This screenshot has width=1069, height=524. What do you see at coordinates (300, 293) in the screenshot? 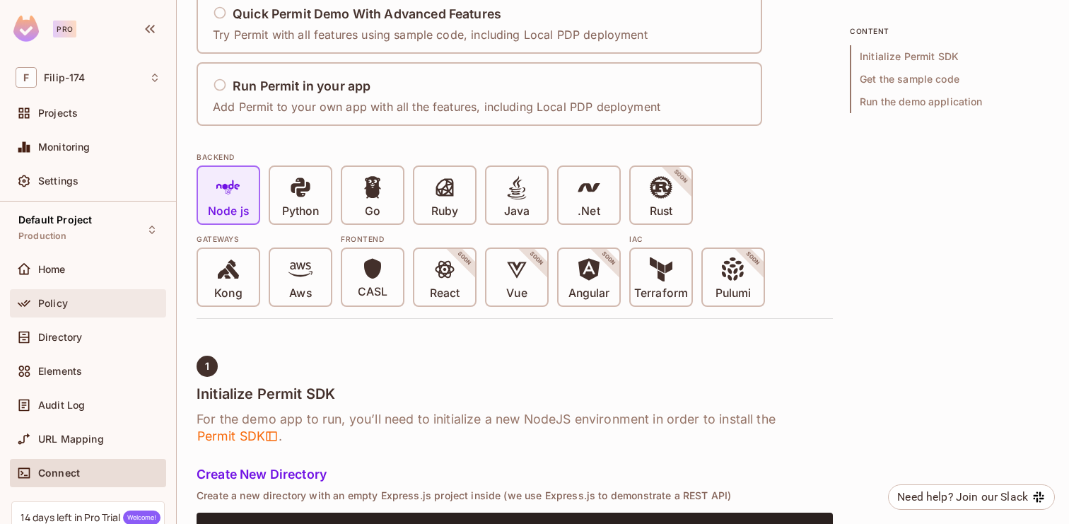
I see `p: Aws` at bounding box center [300, 293].